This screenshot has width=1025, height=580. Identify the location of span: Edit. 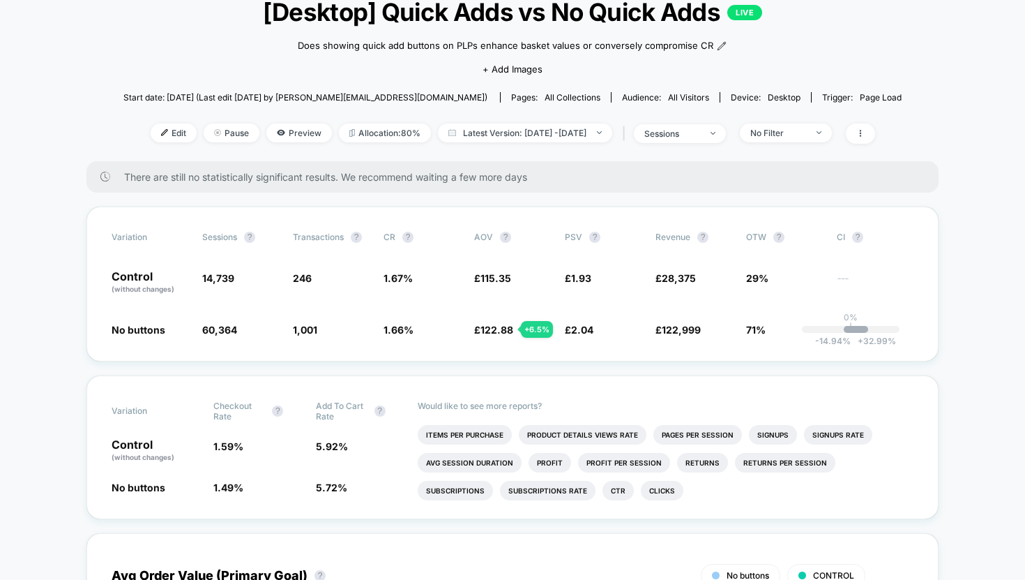
(174, 133).